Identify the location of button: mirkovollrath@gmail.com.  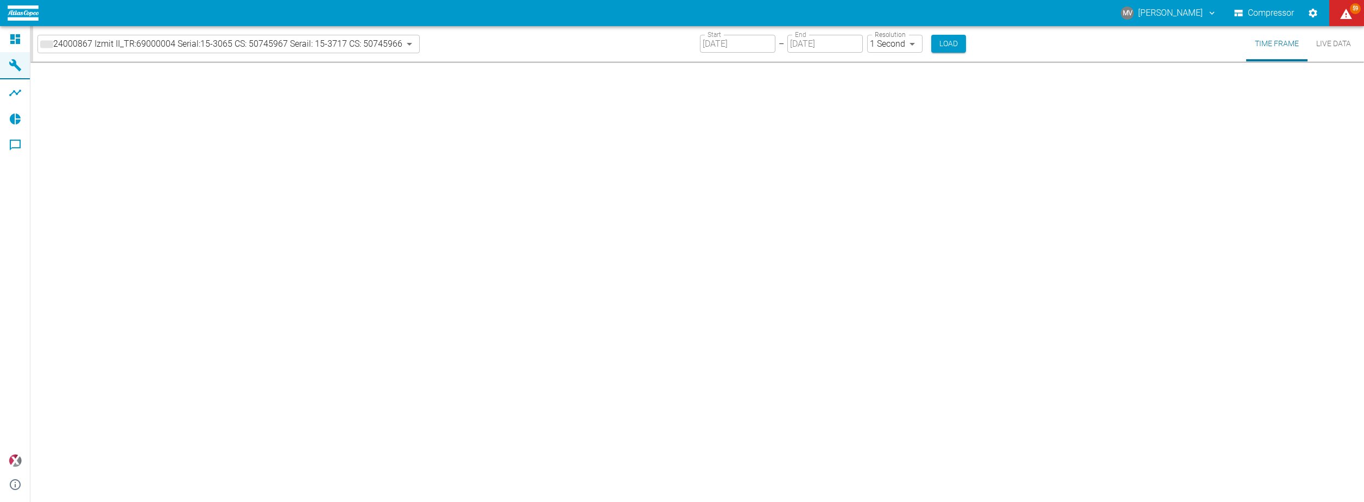
(1169, 13).